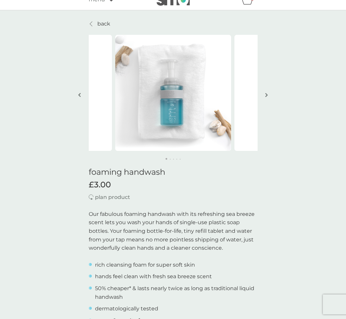  I want to click on p: 50% cheaper* & lasts nearly twice as long as traditional liquid handwash, so click(176, 292).